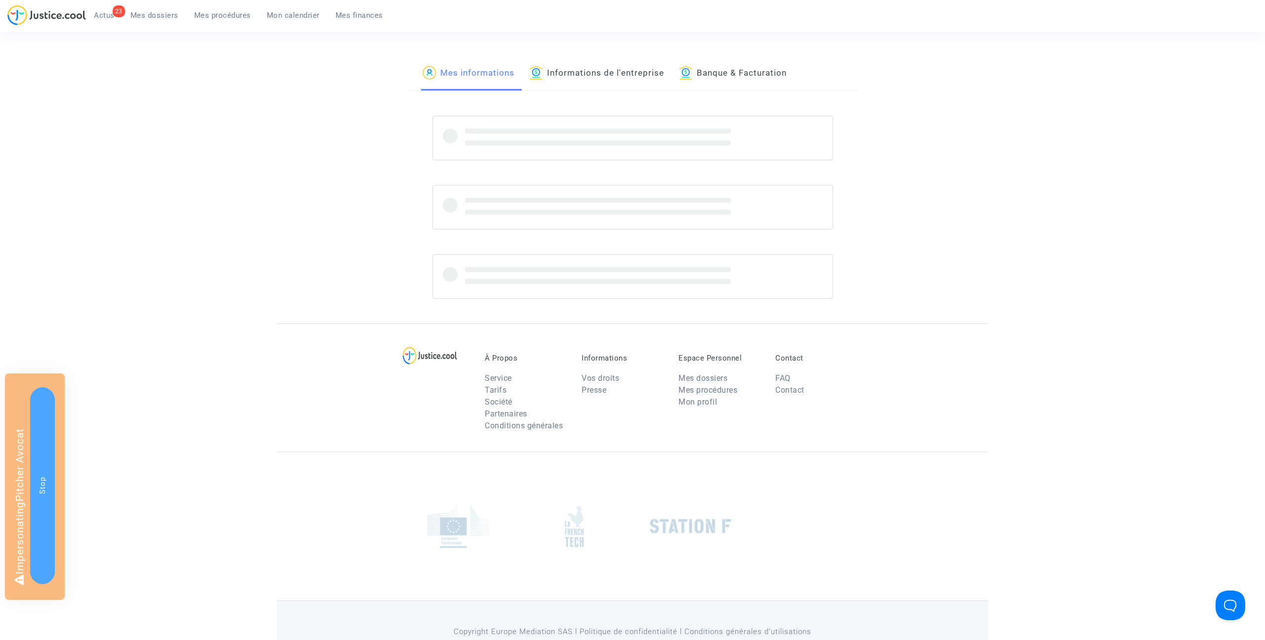  Describe the element at coordinates (119, 11) in the screenshot. I see `div: 23` at that location.